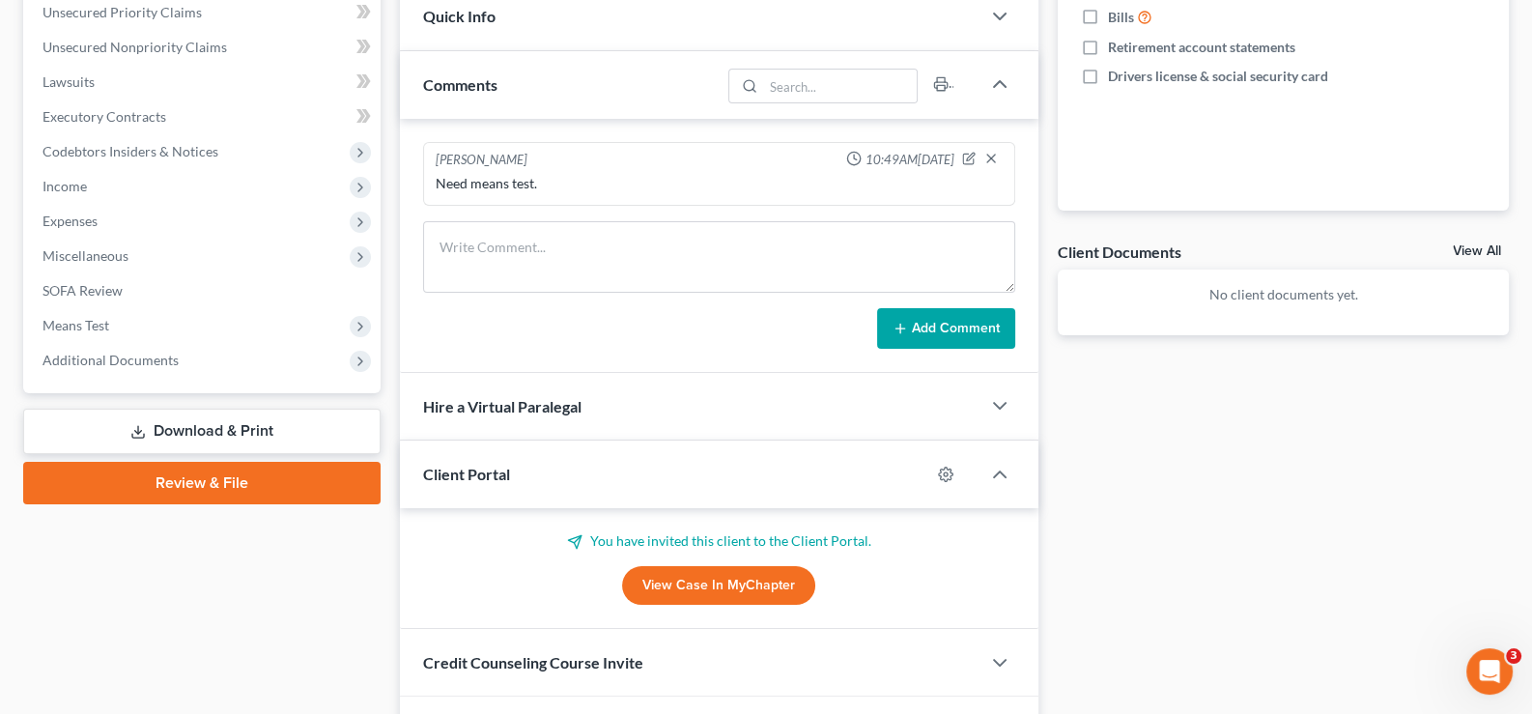 This screenshot has height=714, width=1532. I want to click on span: Bills, so click(1120, 17).